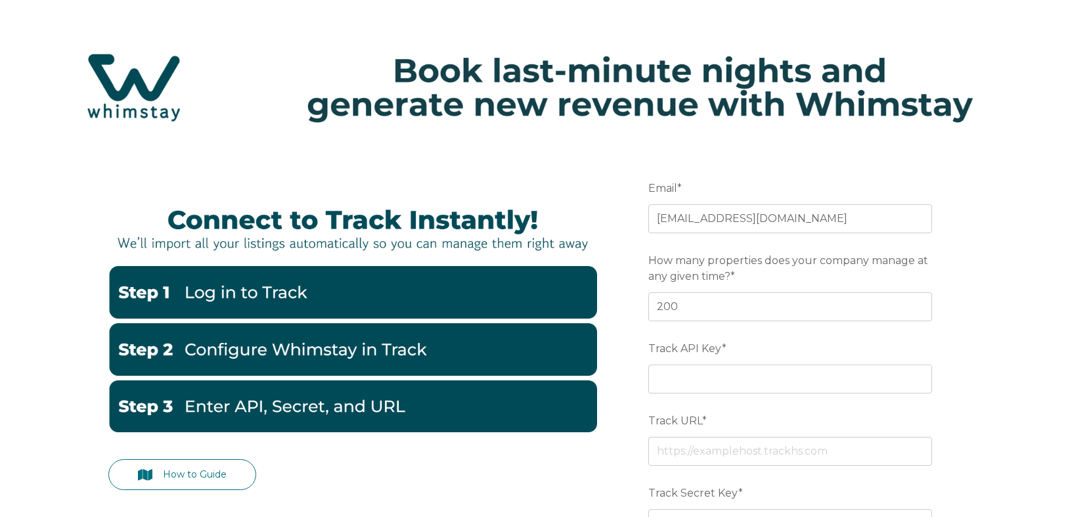 The image size is (1070, 517). I want to click on span: Track API Key, so click(685, 348).